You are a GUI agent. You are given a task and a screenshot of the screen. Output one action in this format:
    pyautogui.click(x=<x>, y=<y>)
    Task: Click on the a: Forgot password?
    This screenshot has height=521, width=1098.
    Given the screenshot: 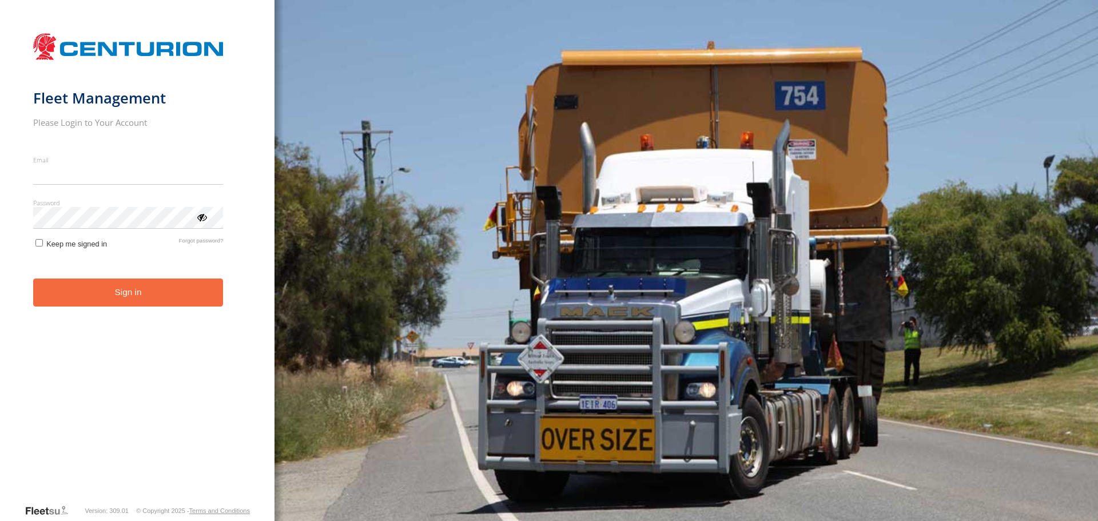 What is the action you would take?
    pyautogui.click(x=201, y=242)
    